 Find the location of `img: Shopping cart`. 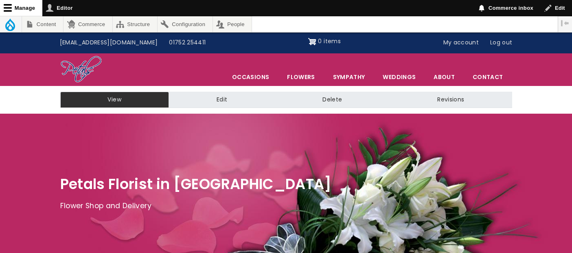

img: Shopping cart is located at coordinates (312, 42).